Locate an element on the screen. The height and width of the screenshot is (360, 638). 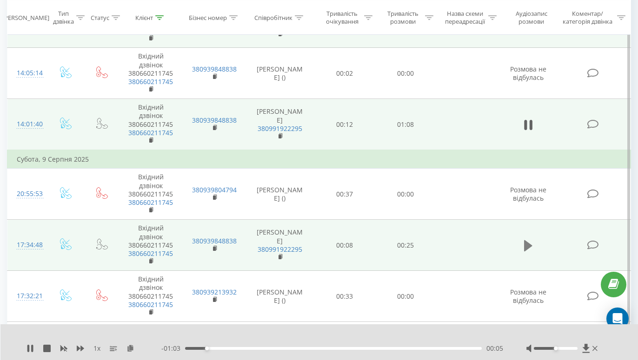
div: Назва схеми переадресації is located at coordinates (465, 18).